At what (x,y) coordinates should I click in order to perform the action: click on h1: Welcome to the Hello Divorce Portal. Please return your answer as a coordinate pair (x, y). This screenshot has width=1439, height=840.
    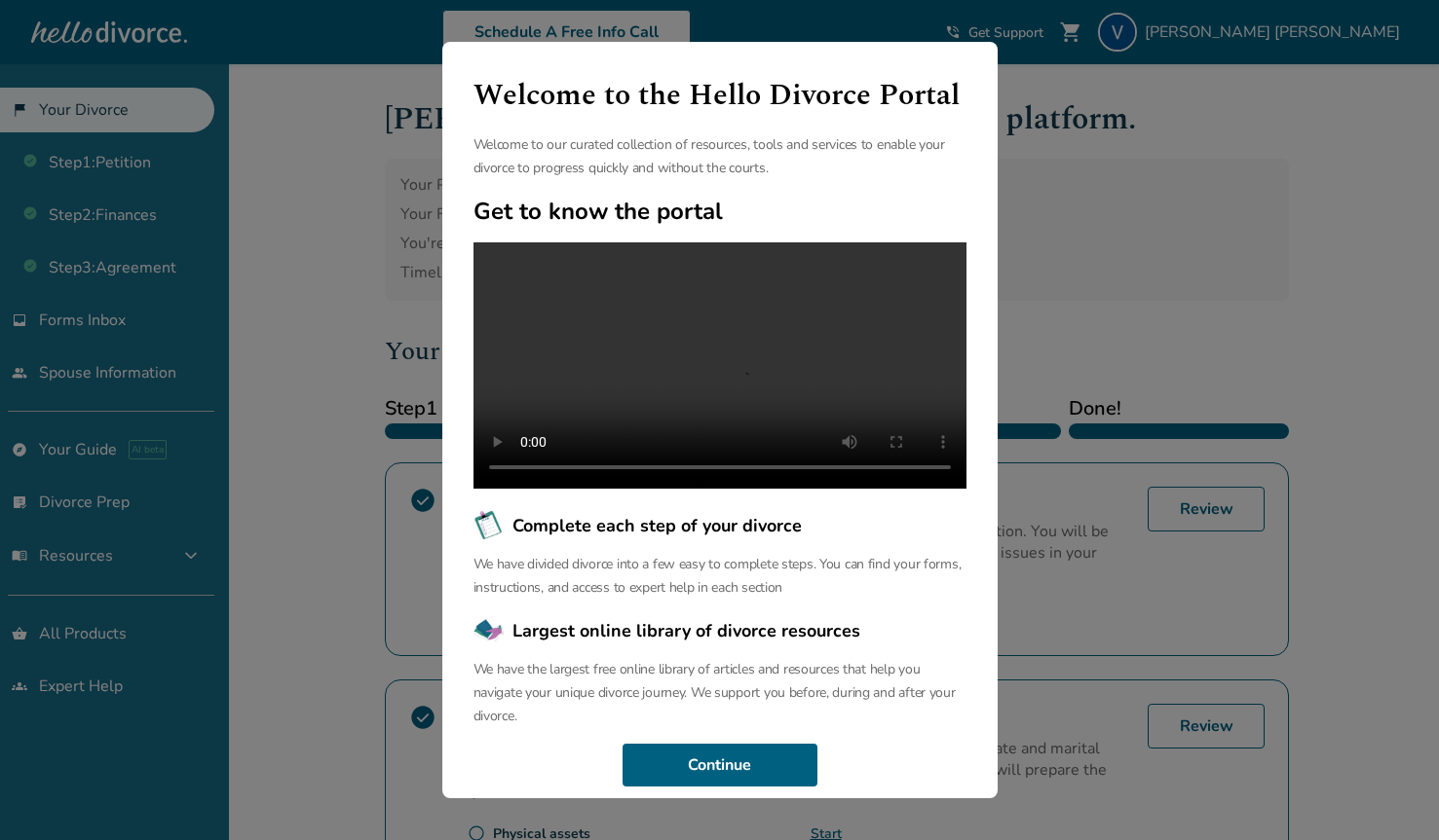
    Looking at the image, I should click on (720, 96).